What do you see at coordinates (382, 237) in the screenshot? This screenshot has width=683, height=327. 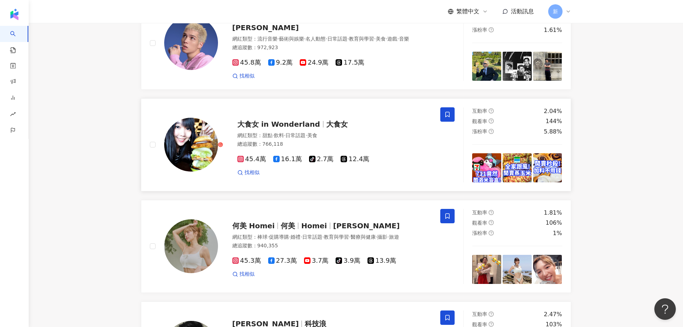 I see `span: 攝影` at bounding box center [382, 237].